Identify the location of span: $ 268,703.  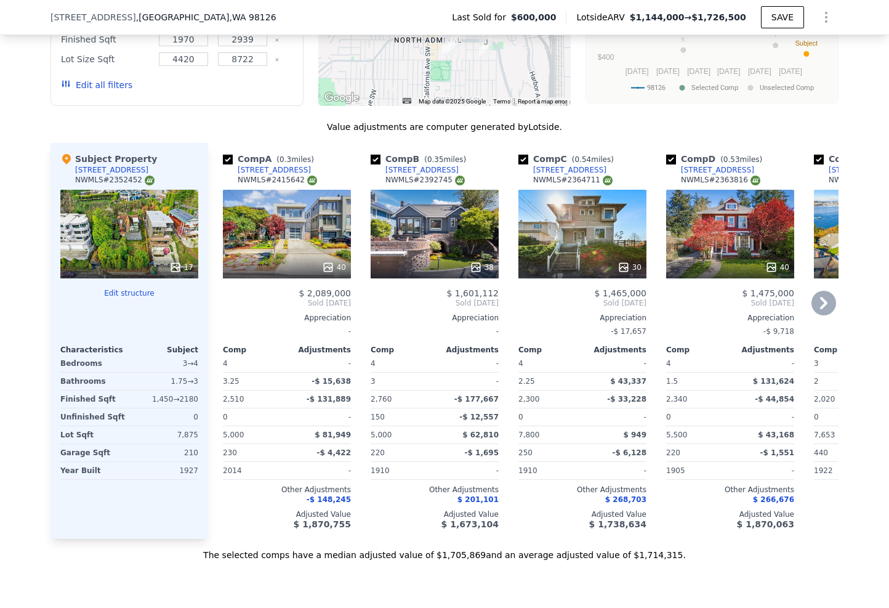
(626, 500).